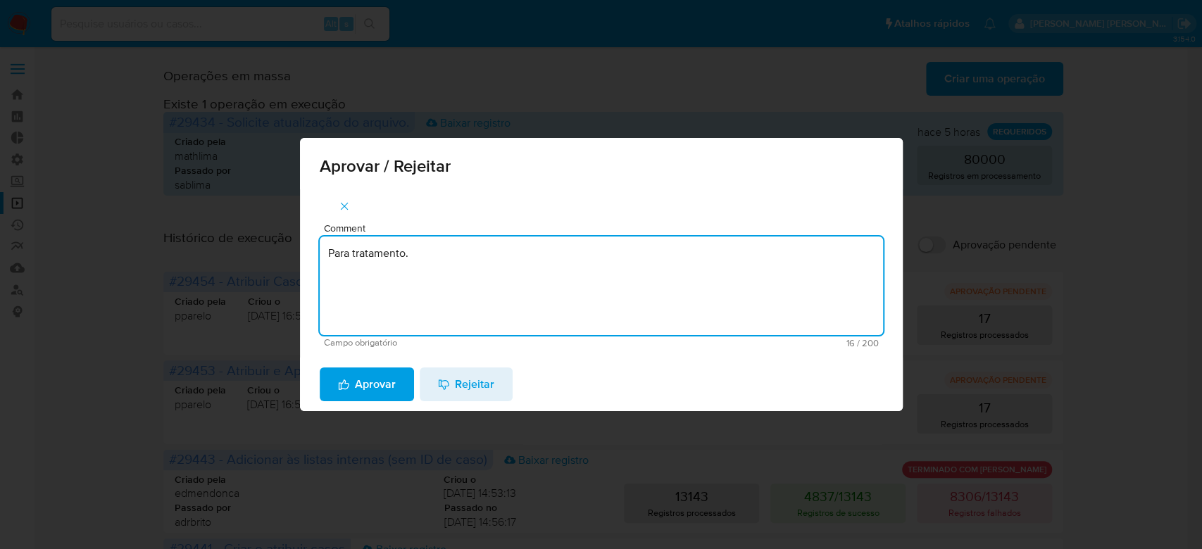  I want to click on button: Aprovar, so click(367, 385).